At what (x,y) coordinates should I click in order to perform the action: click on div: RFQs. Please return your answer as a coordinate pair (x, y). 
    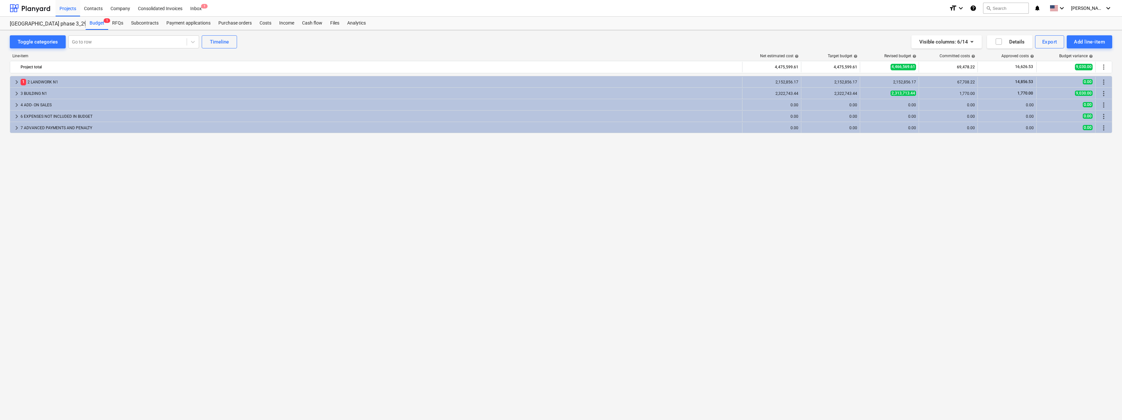
    Looking at the image, I should click on (118, 23).